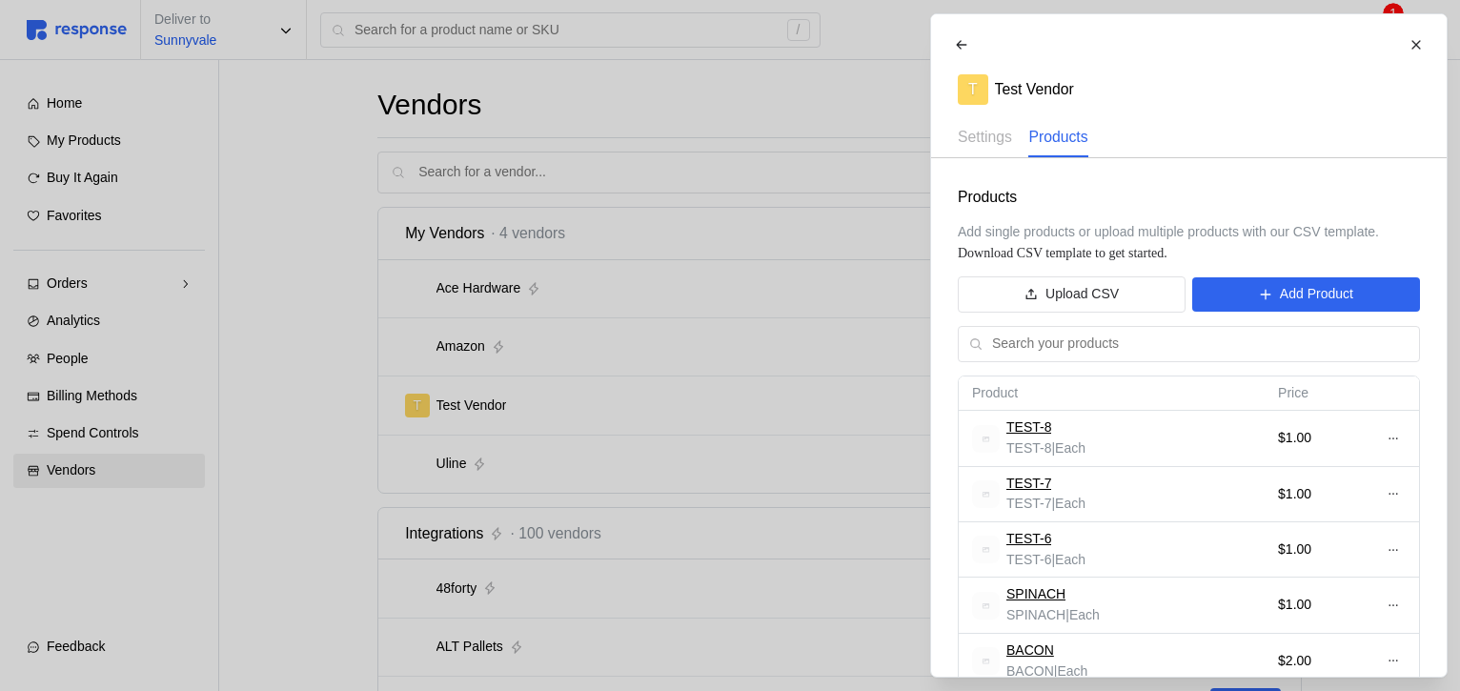 The image size is (1460, 691). What do you see at coordinates (1315, 294) in the screenshot?
I see `p: Add Product` at bounding box center [1315, 294].